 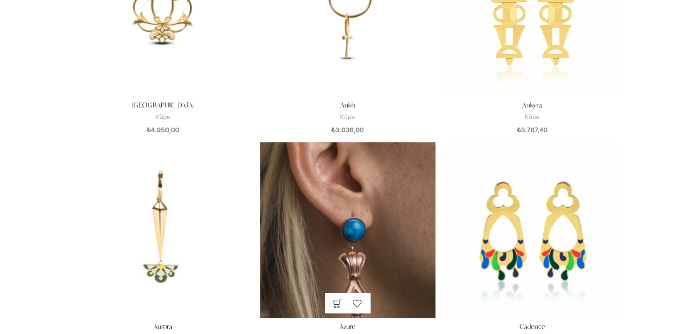 I want to click on bdi: 3.767,40, so click(x=532, y=129).